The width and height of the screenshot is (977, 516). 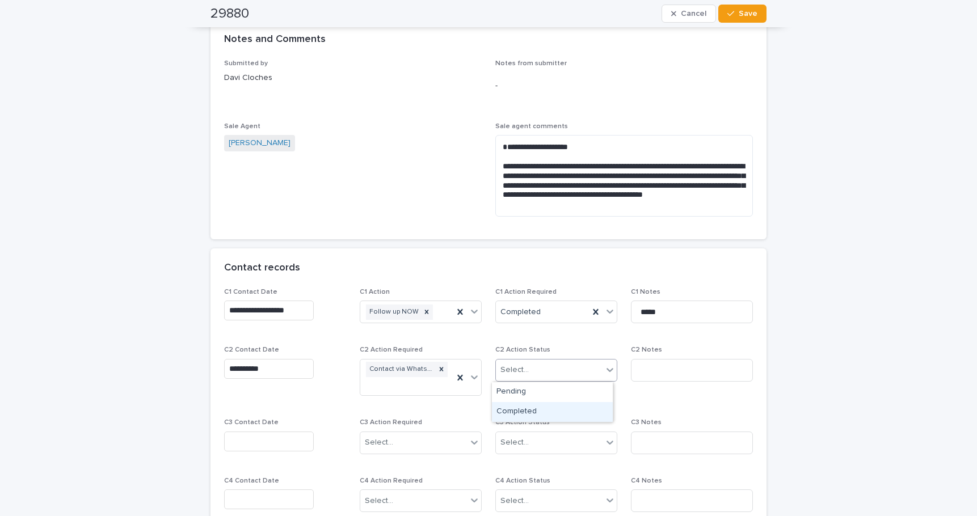 What do you see at coordinates (251, 350) in the screenshot?
I see `span: C2 Contact Date` at bounding box center [251, 350].